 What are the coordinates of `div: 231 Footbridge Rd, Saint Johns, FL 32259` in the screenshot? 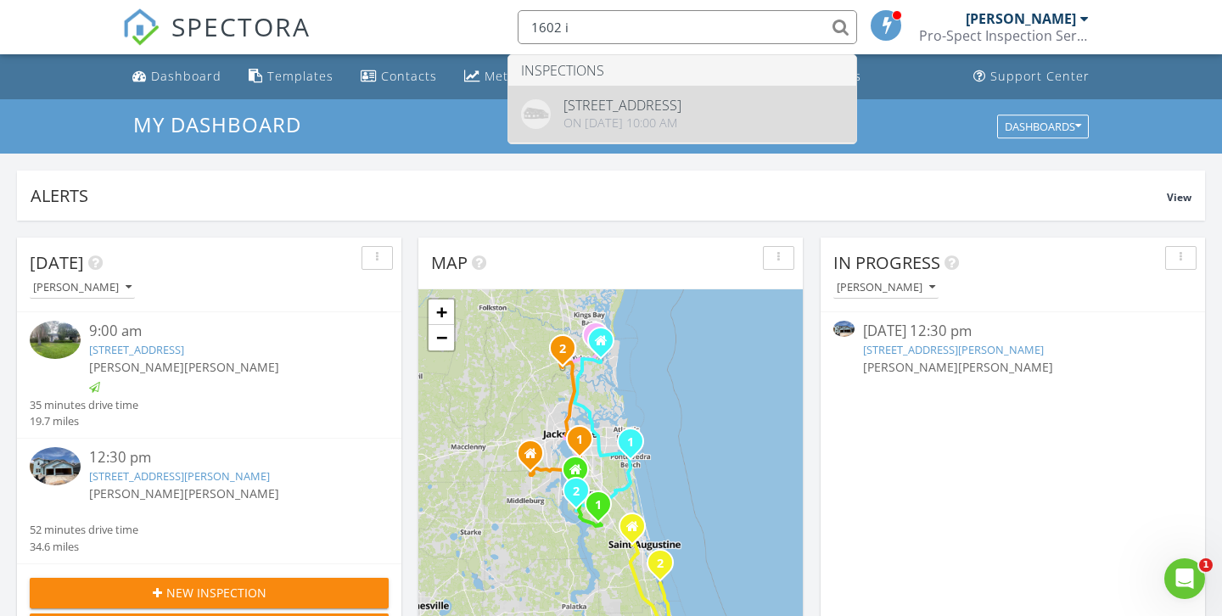 It's located at (581, 496).